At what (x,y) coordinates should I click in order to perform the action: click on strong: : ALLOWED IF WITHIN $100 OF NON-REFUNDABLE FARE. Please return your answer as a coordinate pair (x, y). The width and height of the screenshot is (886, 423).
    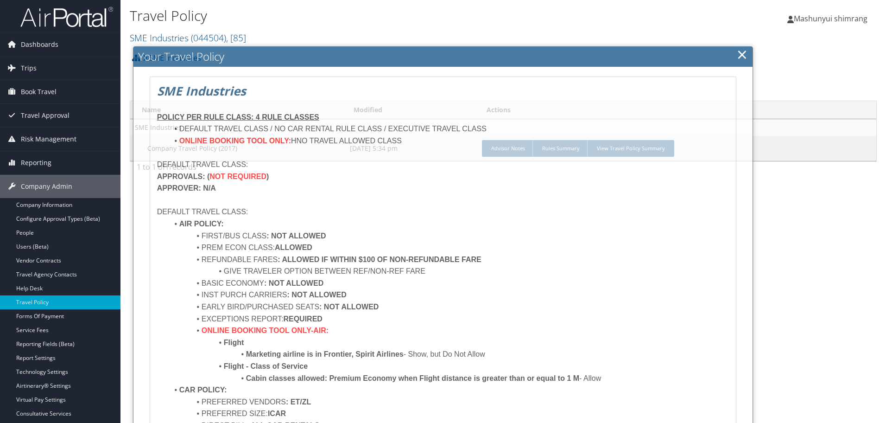
    Looking at the image, I should click on (379, 259).